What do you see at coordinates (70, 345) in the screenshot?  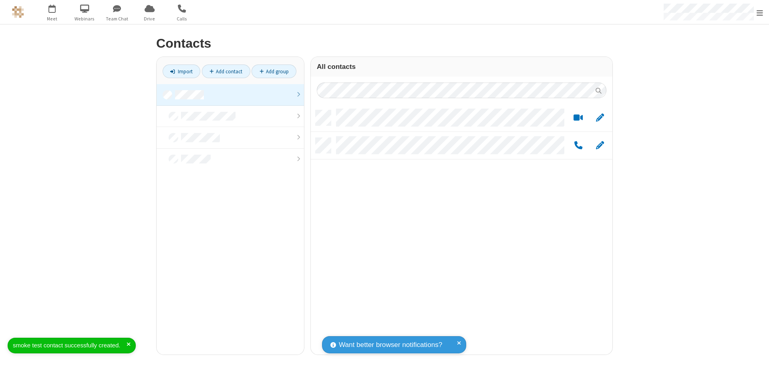 I see `div: smoke test contact successfully created.` at bounding box center [70, 345].